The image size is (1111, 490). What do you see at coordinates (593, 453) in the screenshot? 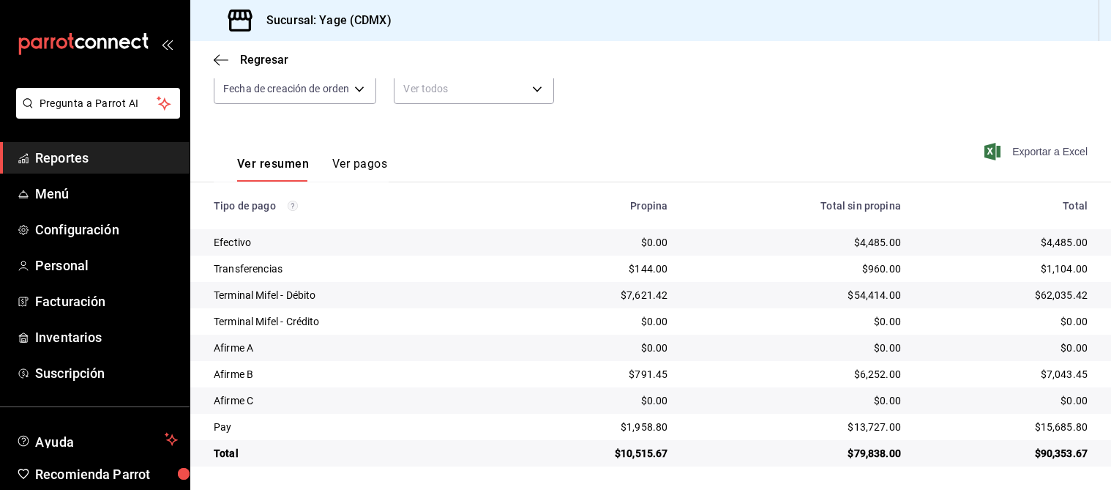
I see `div: $10,515.67` at bounding box center [593, 453].